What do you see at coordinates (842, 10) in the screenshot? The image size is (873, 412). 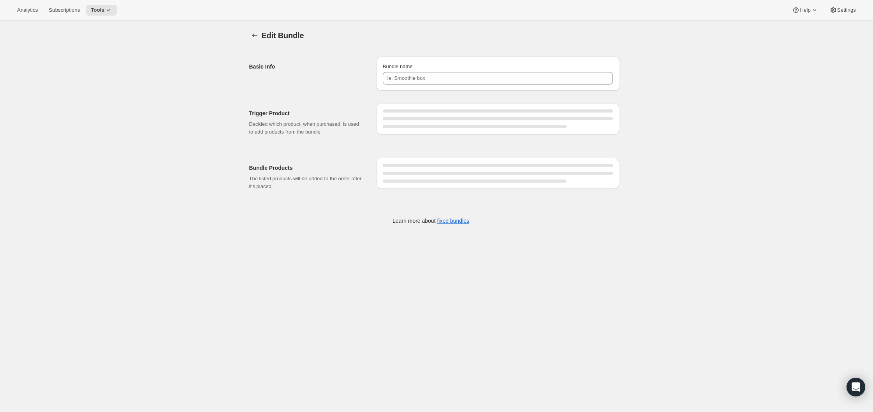 I see `button: Settings` at bounding box center [842, 10].